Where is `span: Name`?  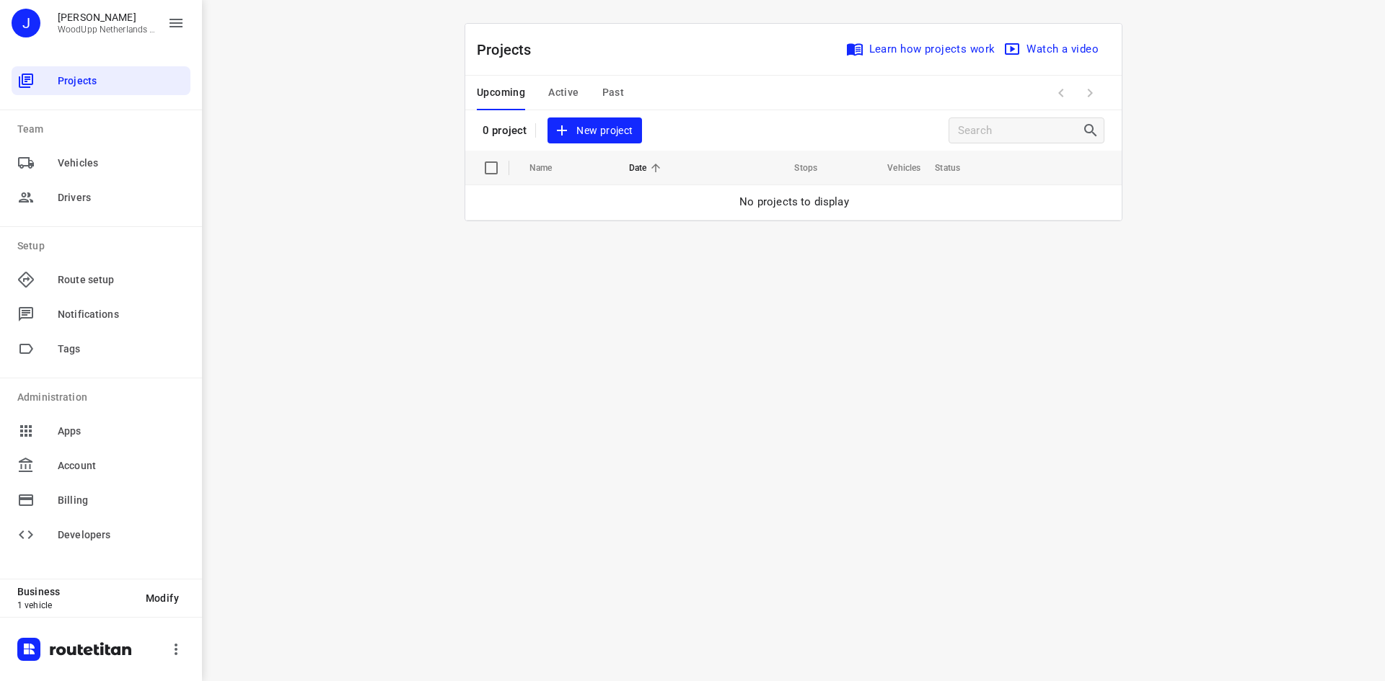 span: Name is located at coordinates (550, 168).